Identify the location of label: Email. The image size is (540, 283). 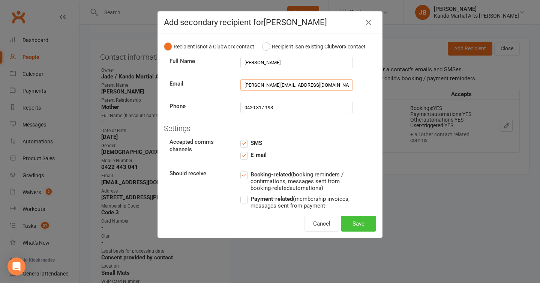
(199, 84).